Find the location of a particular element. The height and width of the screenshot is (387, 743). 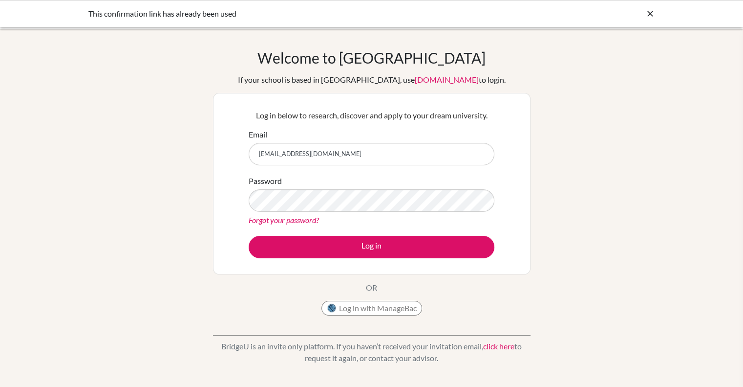

label: Password is located at coordinates (265, 181).